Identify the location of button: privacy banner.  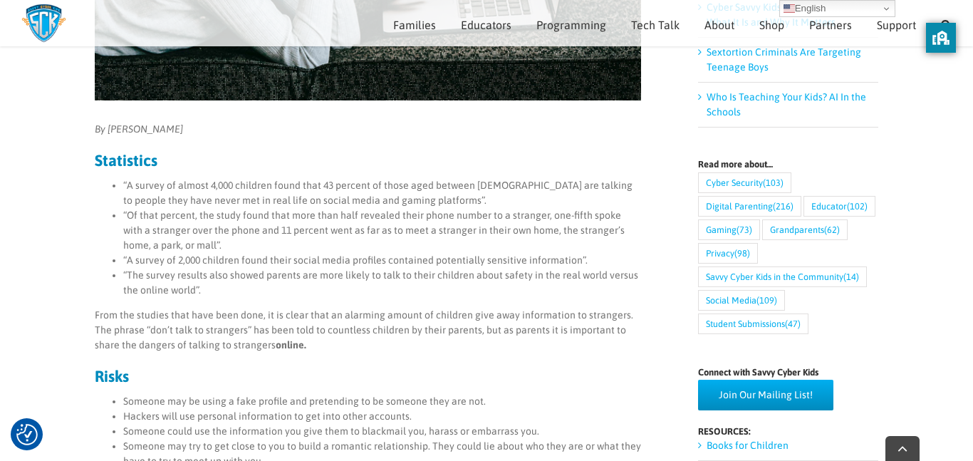
(941, 38).